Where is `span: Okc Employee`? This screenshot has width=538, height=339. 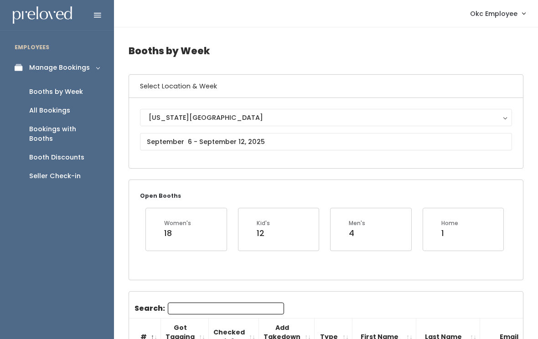 span: Okc Employee is located at coordinates (494, 14).